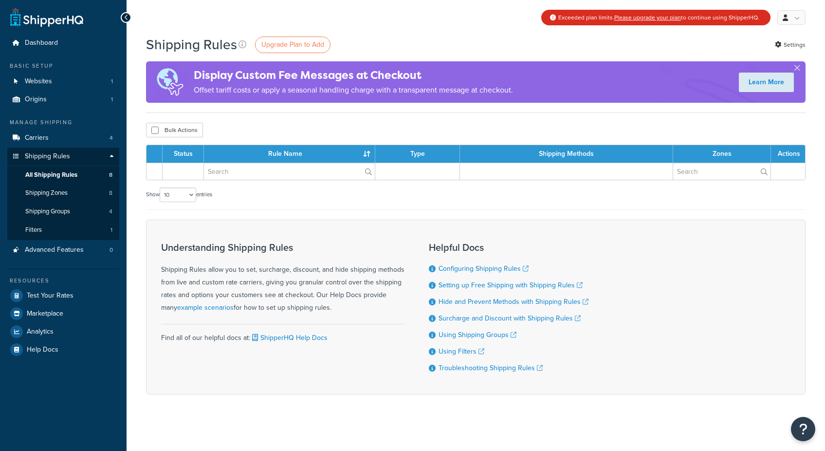  What do you see at coordinates (63, 349) in the screenshot?
I see `li: Help Docs` at bounding box center [63, 349].